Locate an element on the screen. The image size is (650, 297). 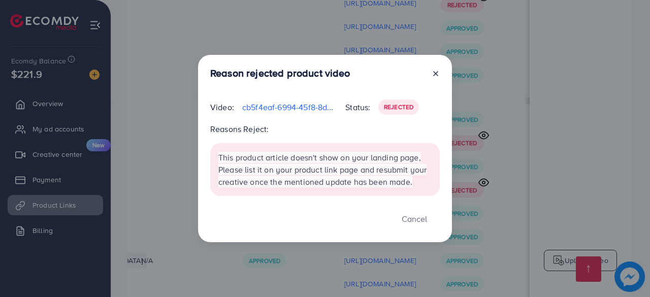
p: Video: is located at coordinates (222, 107).